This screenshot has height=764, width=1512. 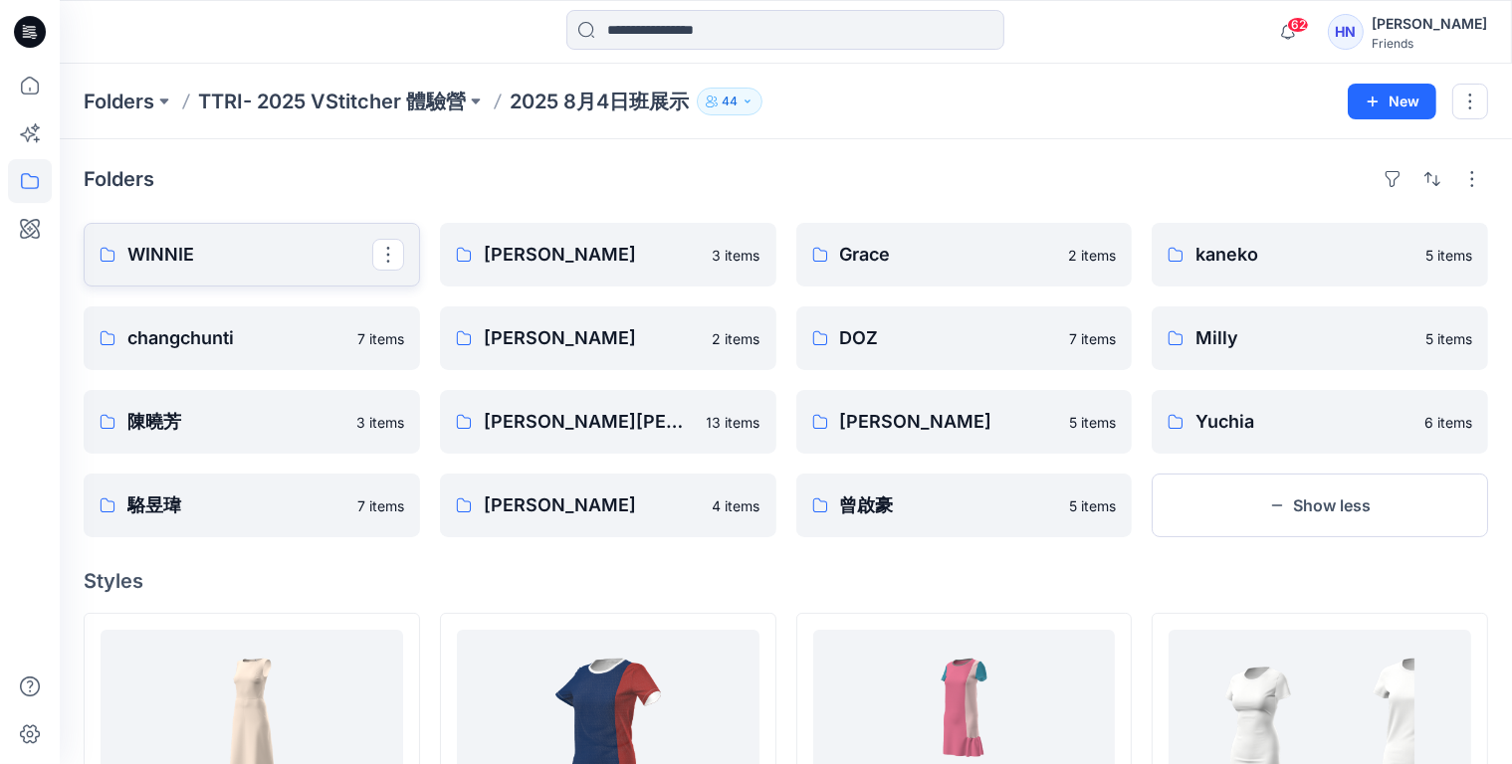 I want to click on a: Grace2 items, so click(x=965, y=255).